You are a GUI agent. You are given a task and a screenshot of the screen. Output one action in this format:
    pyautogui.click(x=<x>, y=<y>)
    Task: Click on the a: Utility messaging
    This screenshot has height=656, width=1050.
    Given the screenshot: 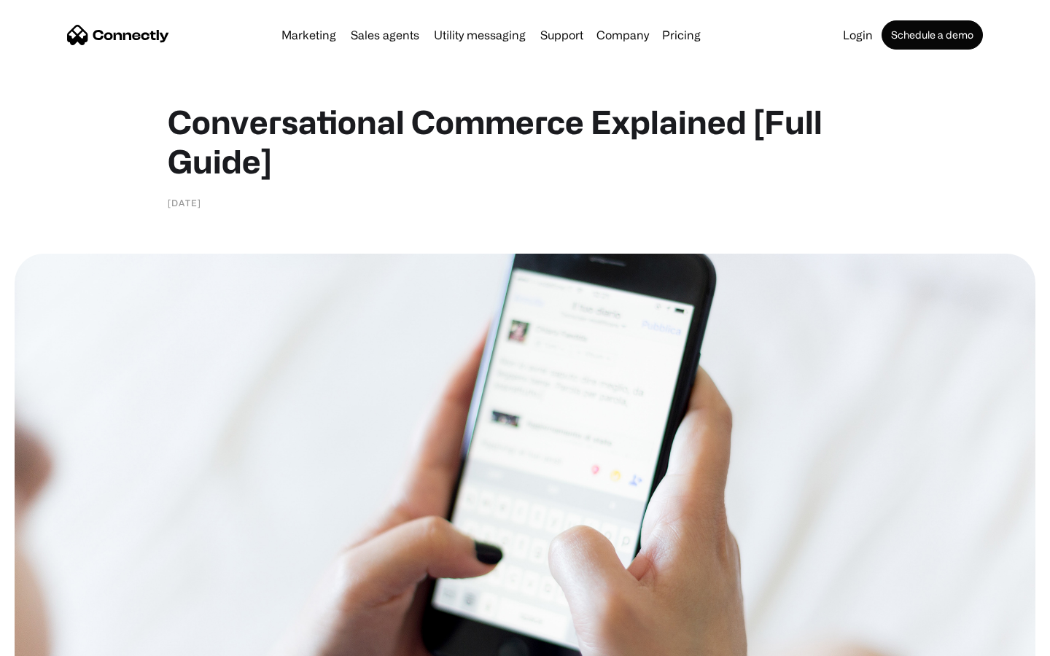 What is the action you would take?
    pyautogui.click(x=480, y=35)
    